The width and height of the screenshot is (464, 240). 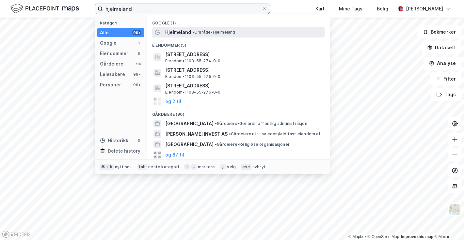 What do you see at coordinates (124, 151) in the screenshot?
I see `div: Delete history` at bounding box center [124, 151].